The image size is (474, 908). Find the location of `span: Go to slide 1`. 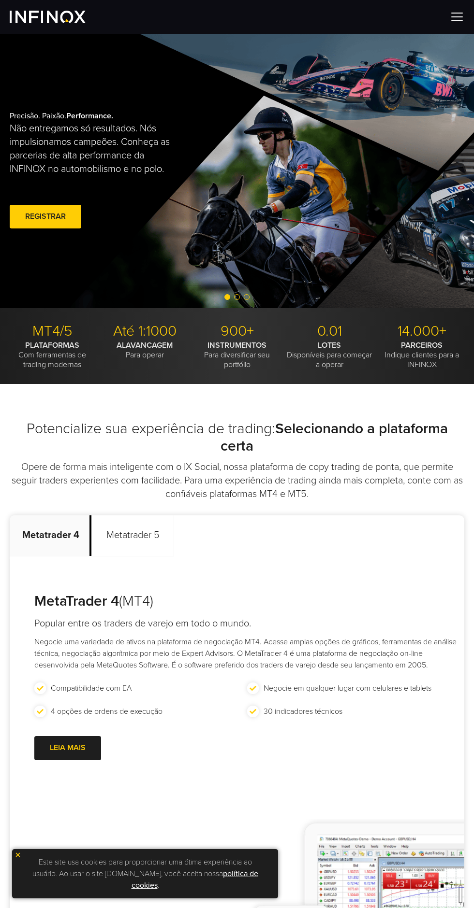

span: Go to slide 1 is located at coordinates (227, 297).